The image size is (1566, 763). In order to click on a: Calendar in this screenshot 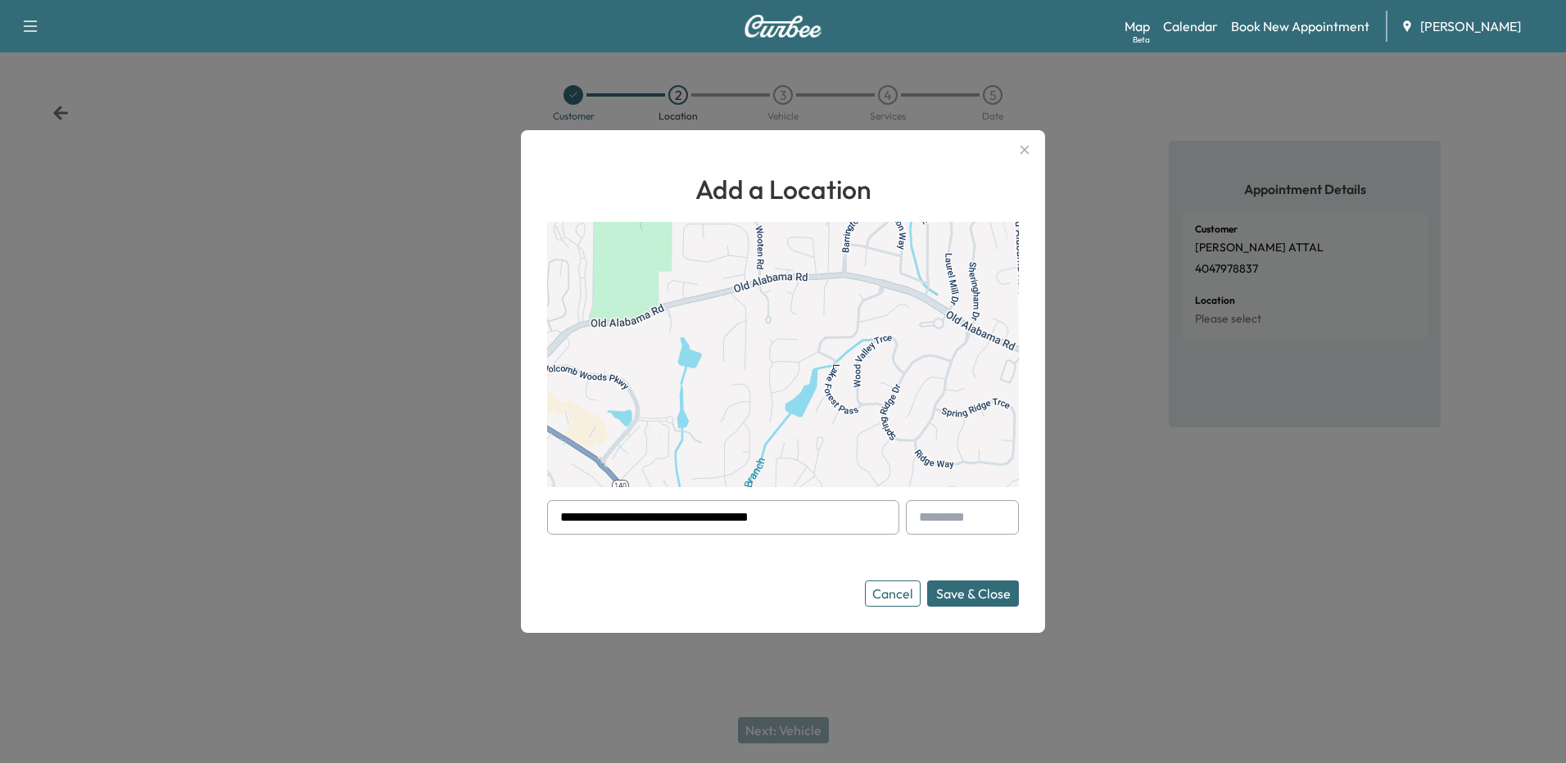, I will do `click(1190, 26)`.